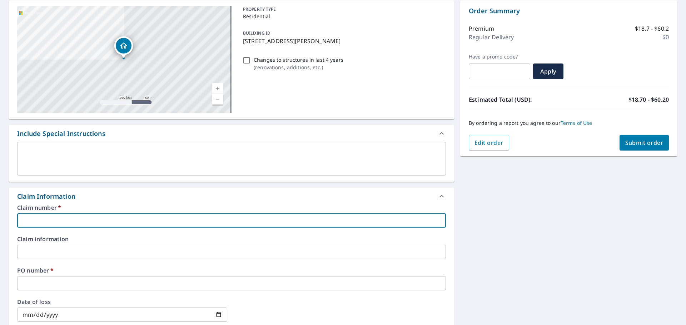  Describe the element at coordinates (648, 100) in the screenshot. I see `p: $18.70 - $60.20` at that location.